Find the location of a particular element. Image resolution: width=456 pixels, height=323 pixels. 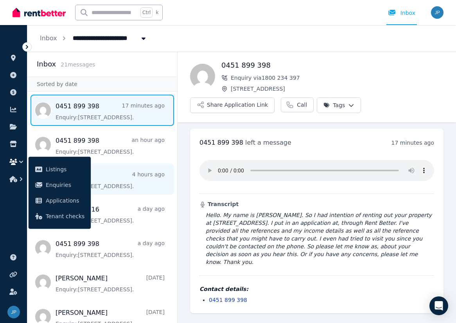

span: Ctrl is located at coordinates (146, 13).